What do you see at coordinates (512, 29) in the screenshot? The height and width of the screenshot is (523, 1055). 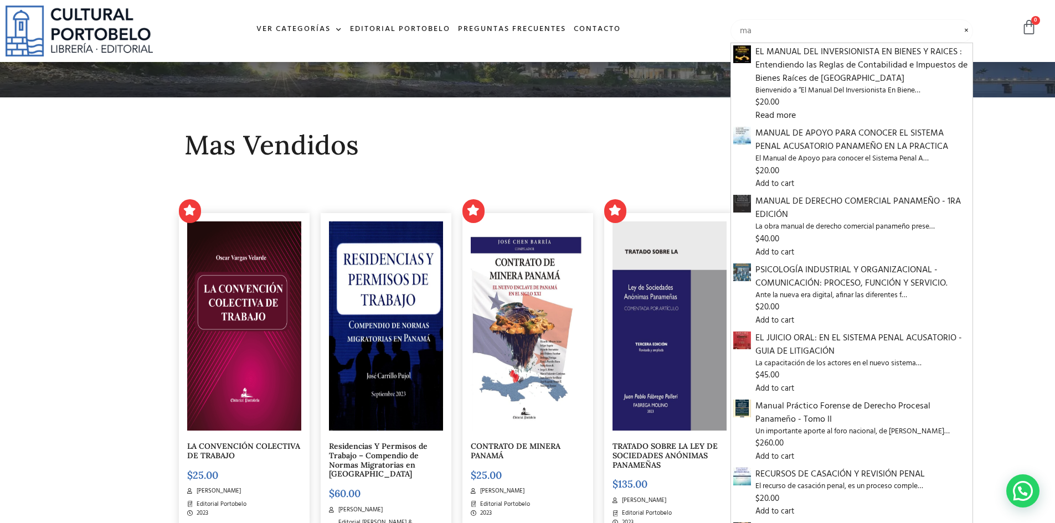 I see `a: Preguntas frecuentes` at bounding box center [512, 29].